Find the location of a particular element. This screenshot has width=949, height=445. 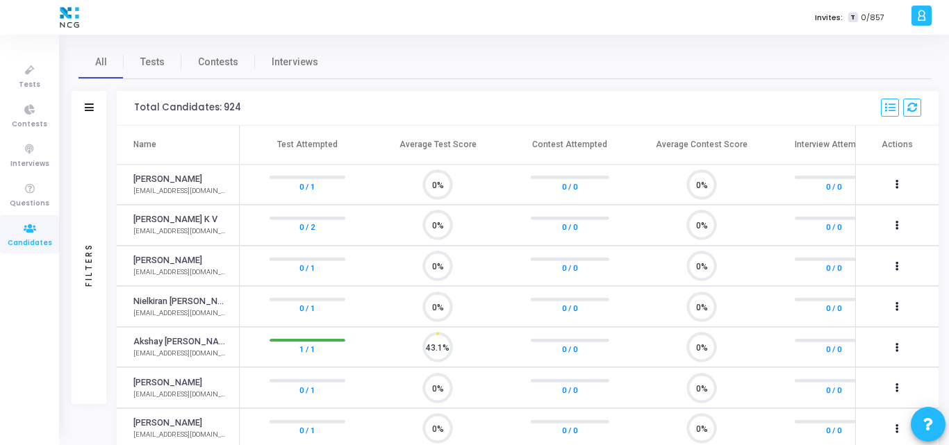

span: Questions is located at coordinates (29, 204).